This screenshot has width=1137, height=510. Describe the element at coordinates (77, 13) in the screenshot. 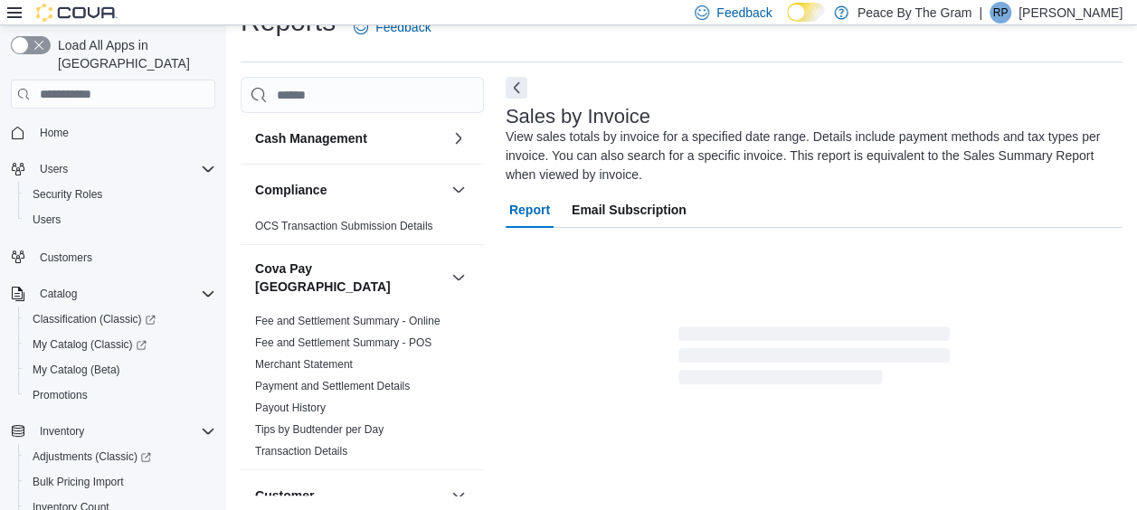

I see `img: Cova` at that location.